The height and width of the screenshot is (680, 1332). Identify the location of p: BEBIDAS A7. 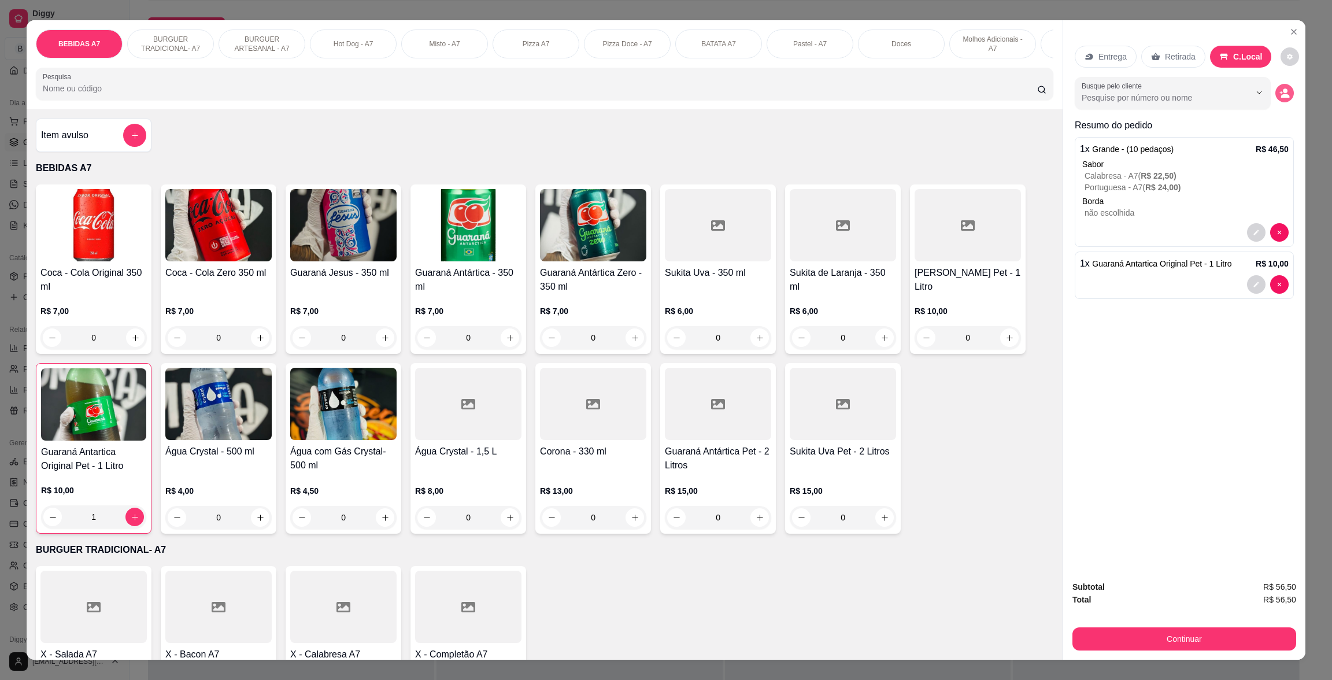
(545, 168).